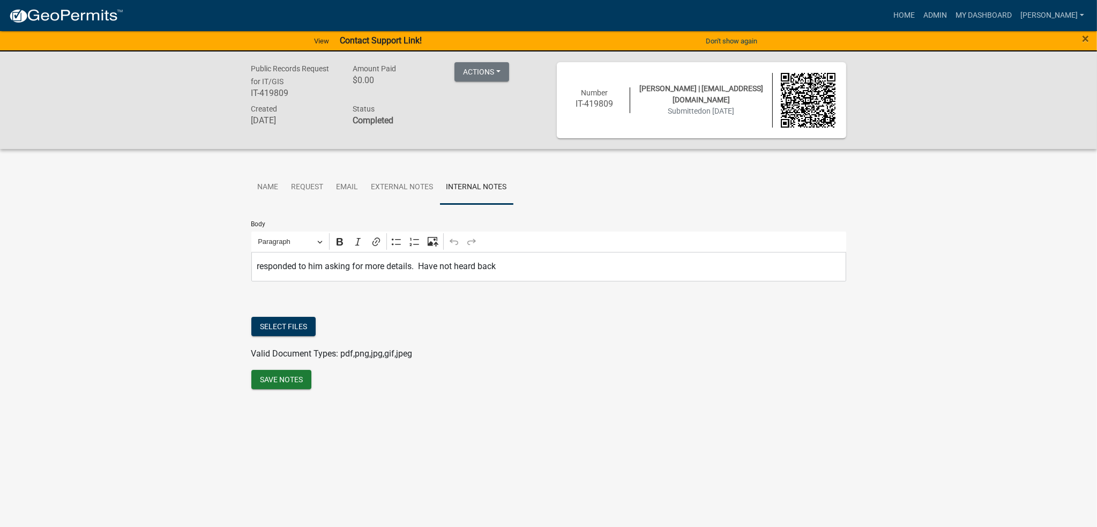 This screenshot has width=1097, height=527. What do you see at coordinates (283, 326) in the screenshot?
I see `button: Select files` at bounding box center [283, 326].